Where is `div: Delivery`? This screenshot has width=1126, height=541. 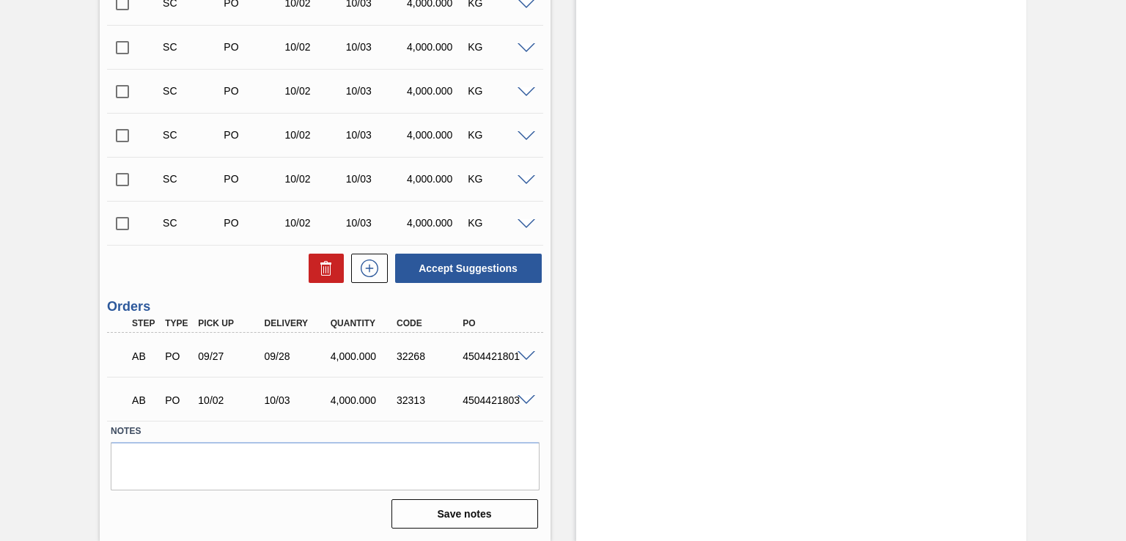
div: Delivery is located at coordinates (297, 323).